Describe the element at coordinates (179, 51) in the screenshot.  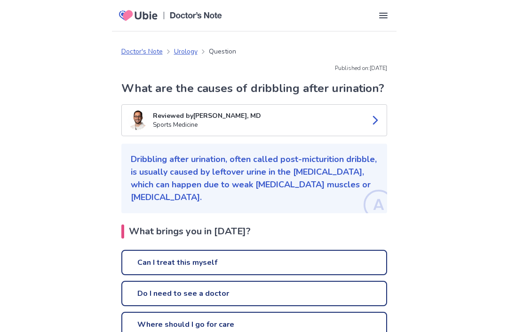
I see `nav: breadcrumb` at that location.